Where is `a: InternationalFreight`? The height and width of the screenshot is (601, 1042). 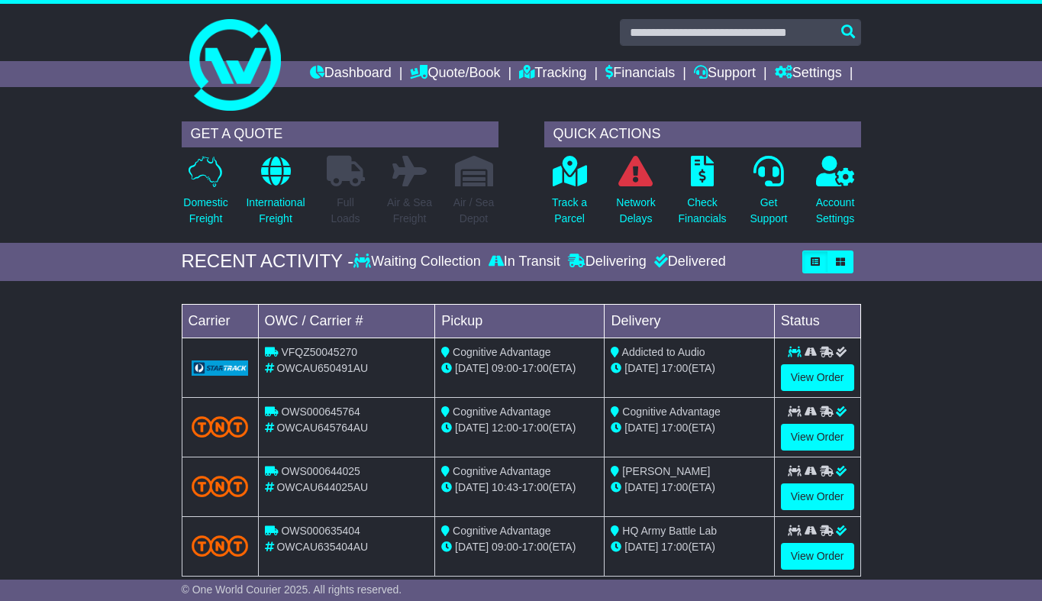
a: InternationalFreight is located at coordinates (275, 195).